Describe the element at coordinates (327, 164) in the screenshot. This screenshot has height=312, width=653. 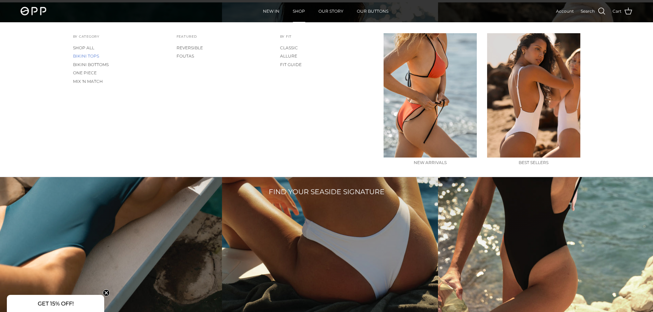
I see `h2: CONSCIOUS ELEGANCE` at that location.